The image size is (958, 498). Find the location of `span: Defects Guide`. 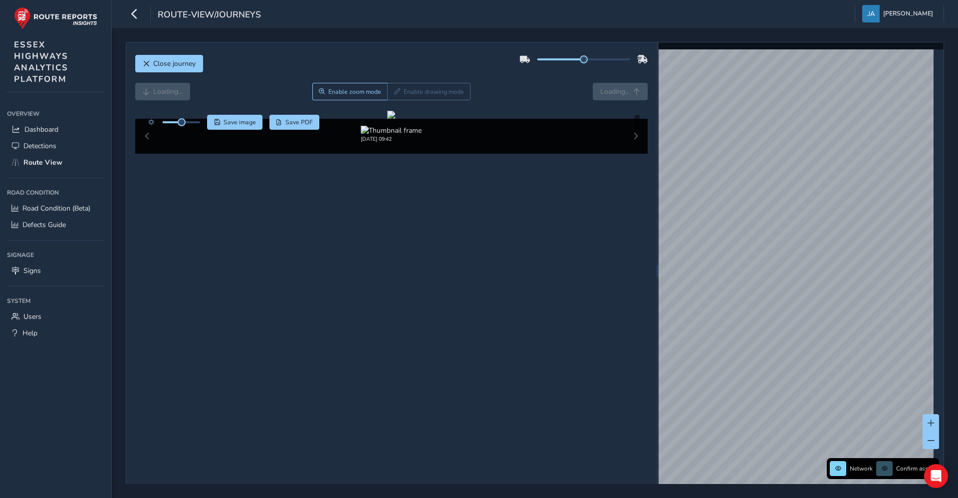

span: Defects Guide is located at coordinates (44, 225).